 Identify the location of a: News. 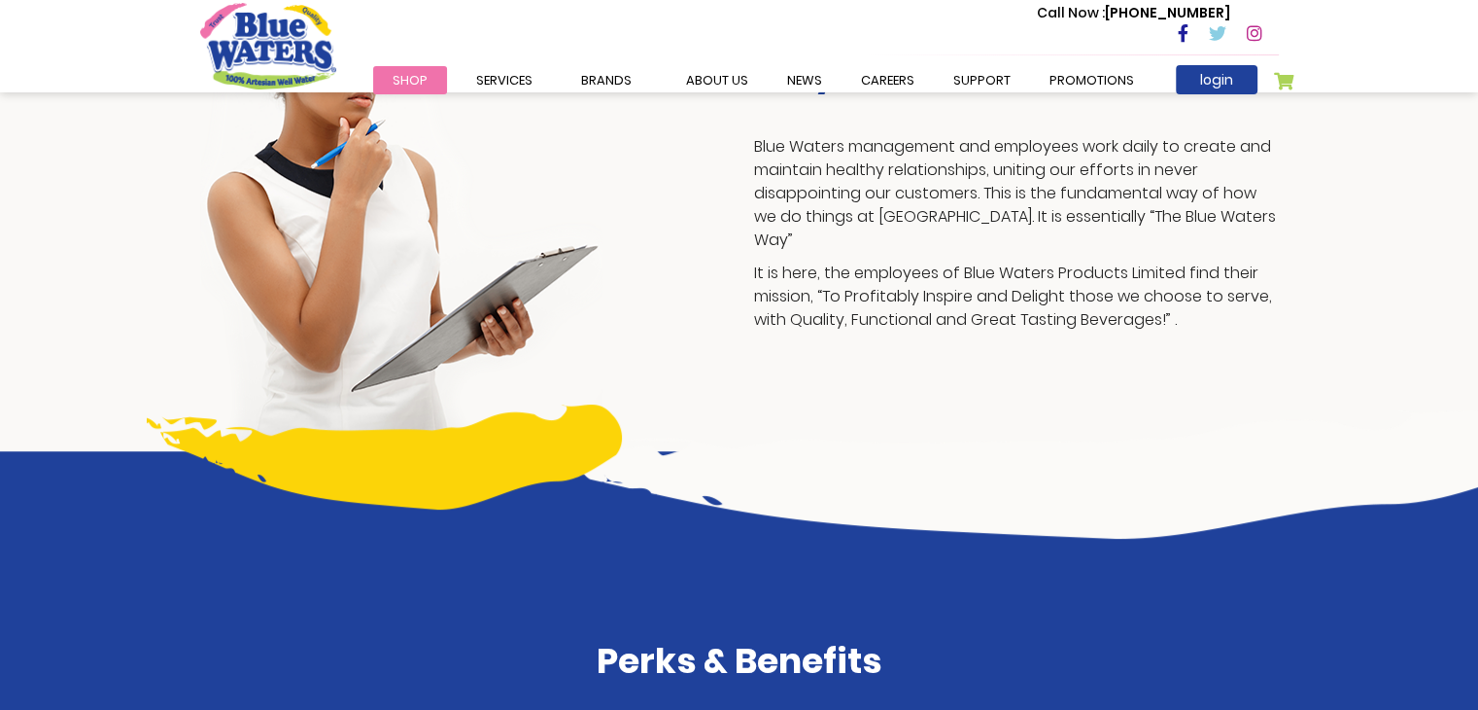
(805, 80).